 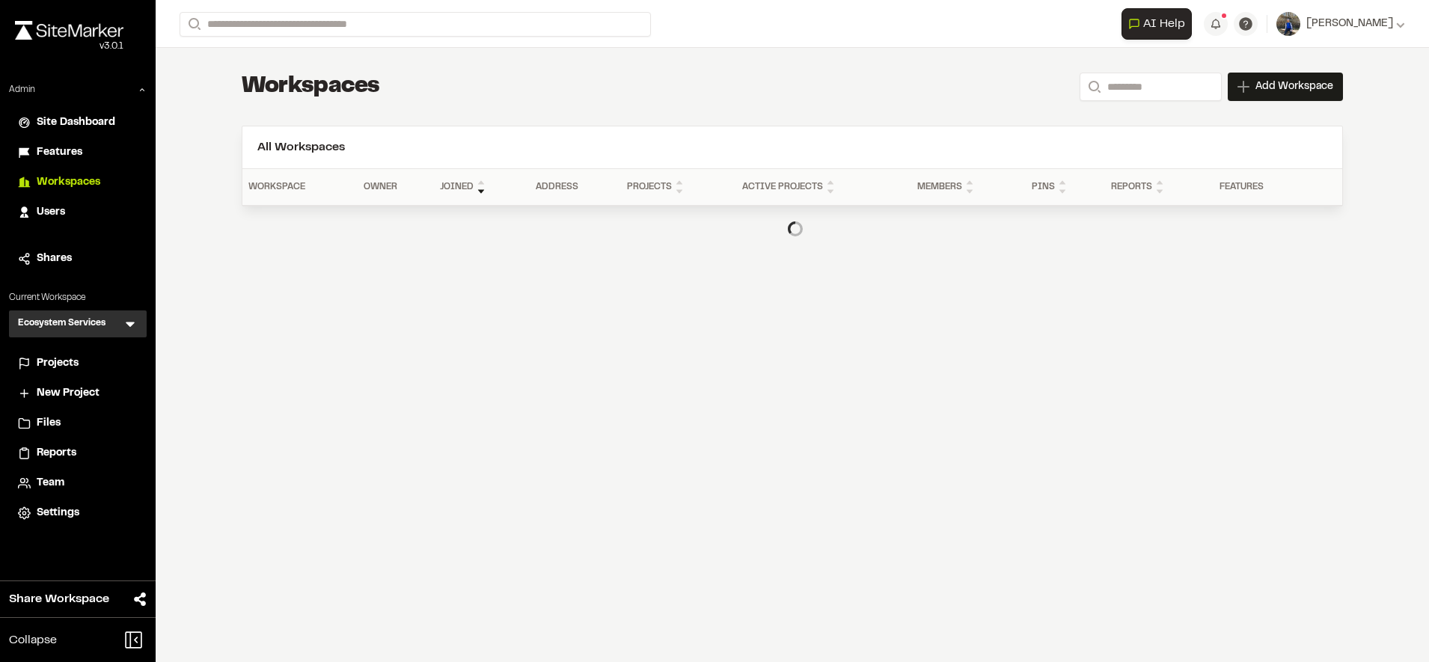 I want to click on span: Collapse, so click(x=33, y=641).